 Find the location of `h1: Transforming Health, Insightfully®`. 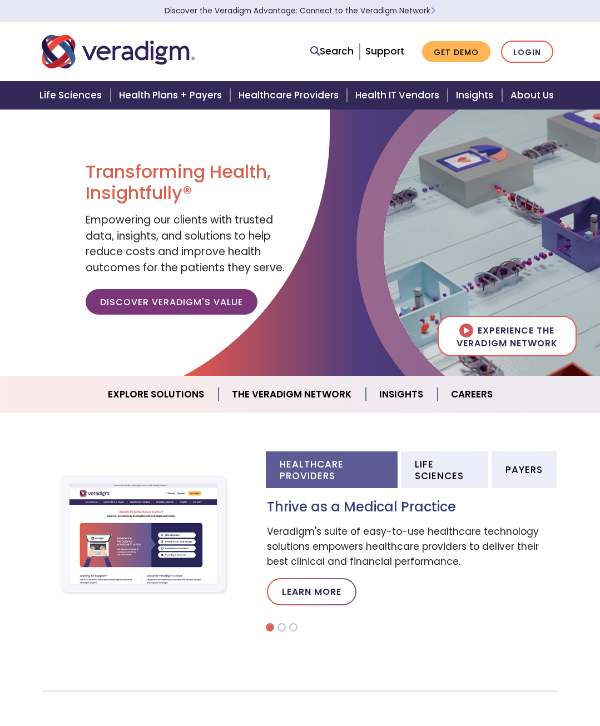

h1: Transforming Health, Insightfully® is located at coordinates (188, 182).